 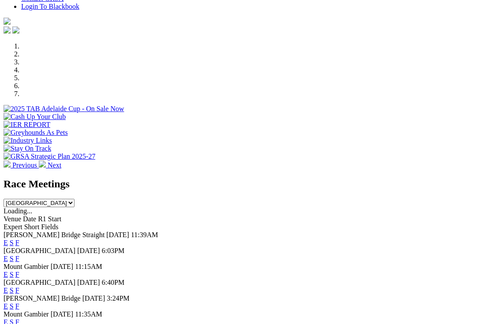 What do you see at coordinates (34, 117) in the screenshot?
I see `img: Cash Up Your Club` at bounding box center [34, 117].